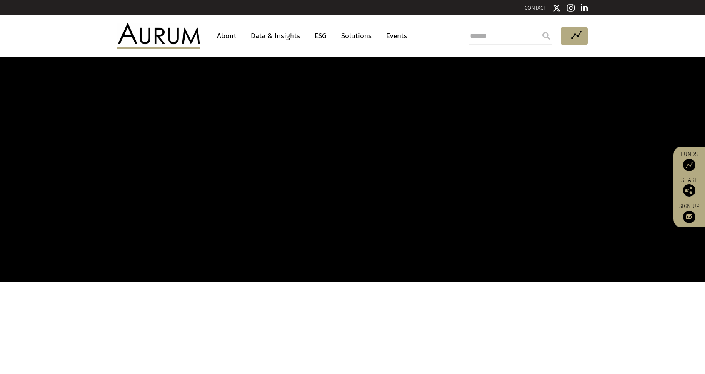 This screenshot has height=374, width=705. I want to click on img: Instagram icon, so click(571, 8).